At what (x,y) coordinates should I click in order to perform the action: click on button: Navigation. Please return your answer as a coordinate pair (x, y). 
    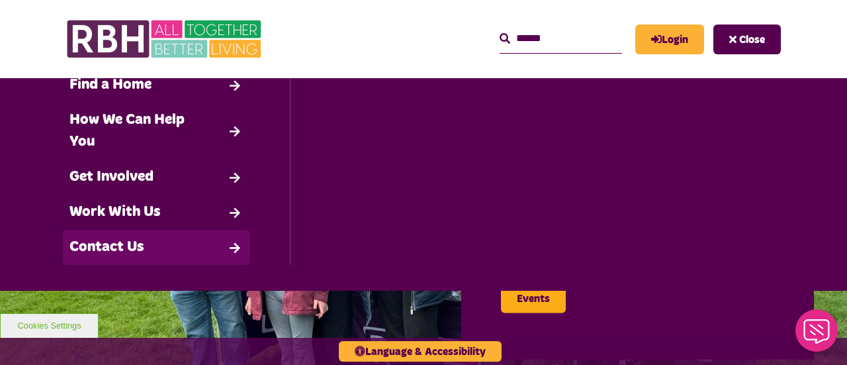
    Looking at the image, I should click on (747, 39).